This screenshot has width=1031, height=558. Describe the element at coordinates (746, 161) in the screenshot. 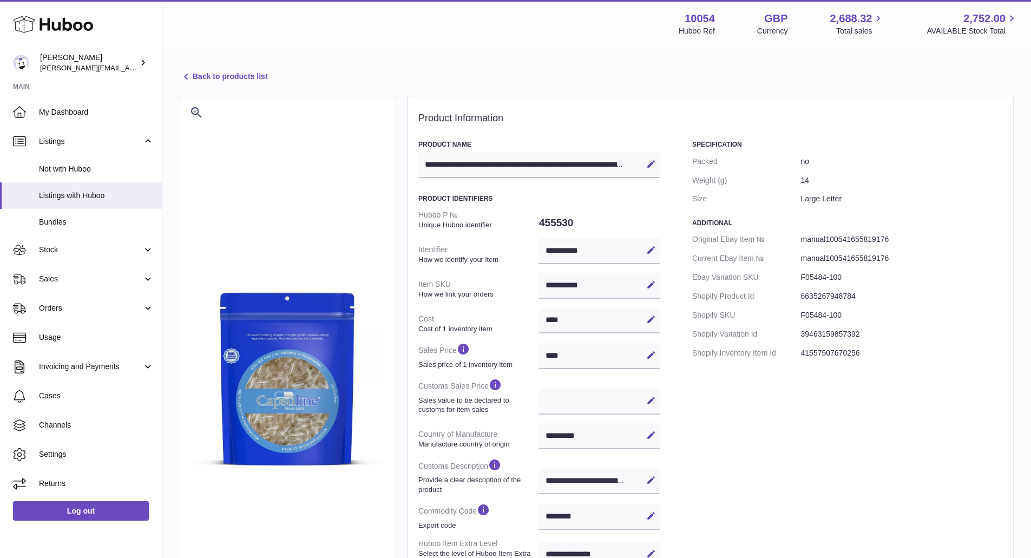

I see `dt: Packed` at that location.